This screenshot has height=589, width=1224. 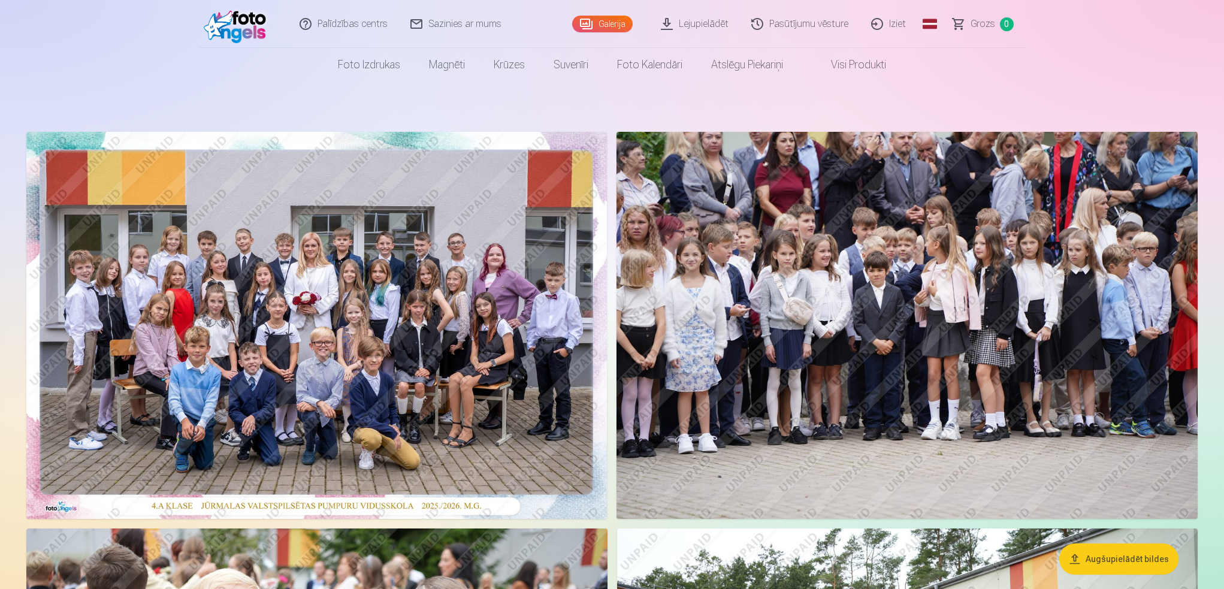 I want to click on a: Foto izdrukas, so click(x=369, y=65).